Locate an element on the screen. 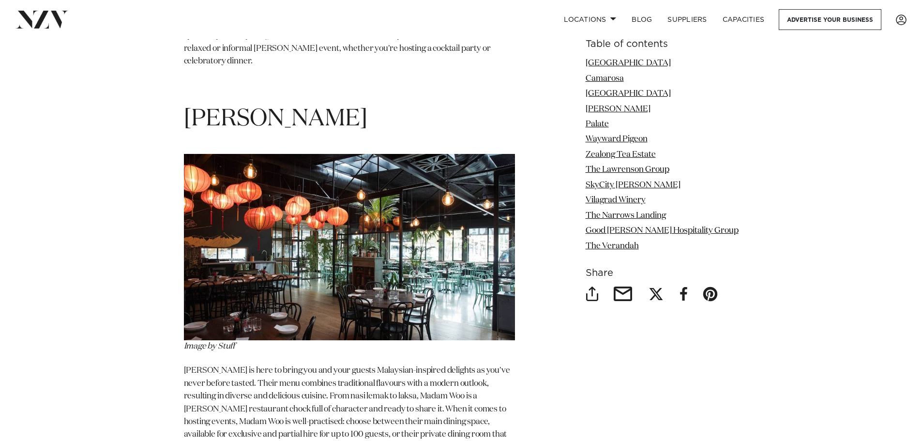  img: nzv-logo.png is located at coordinates (42, 19).